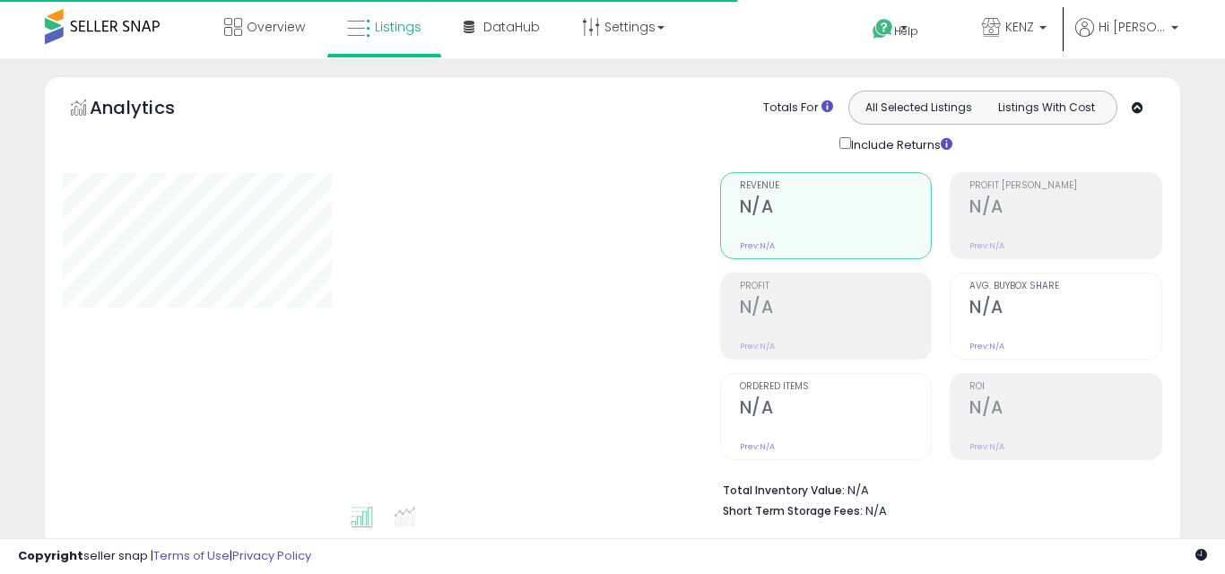  Describe the element at coordinates (1019, 27) in the screenshot. I see `span: KENZ` at that location.